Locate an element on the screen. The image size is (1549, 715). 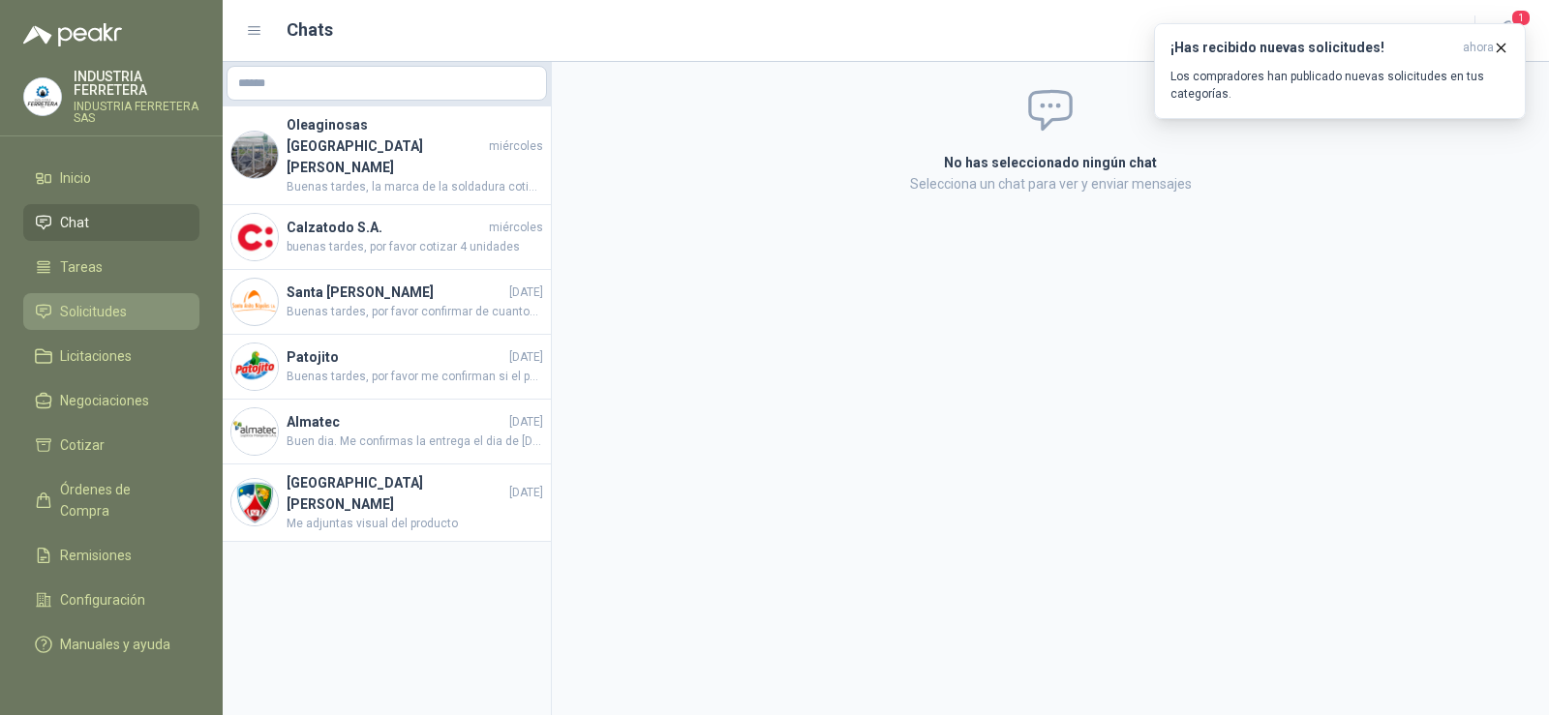
span: Licitaciones is located at coordinates (96, 356).